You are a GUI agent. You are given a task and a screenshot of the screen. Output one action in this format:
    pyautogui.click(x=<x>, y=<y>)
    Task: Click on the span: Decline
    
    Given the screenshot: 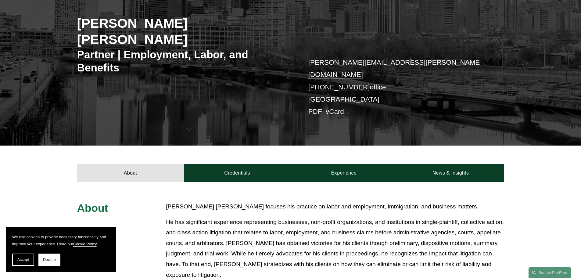 What is the action you would take?
    pyautogui.click(x=49, y=259)
    